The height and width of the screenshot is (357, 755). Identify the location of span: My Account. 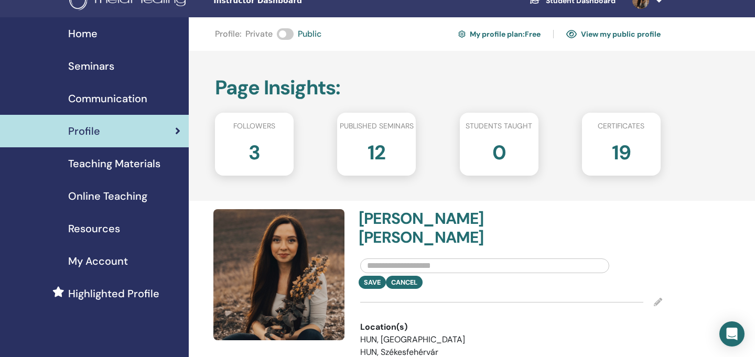
(98, 261).